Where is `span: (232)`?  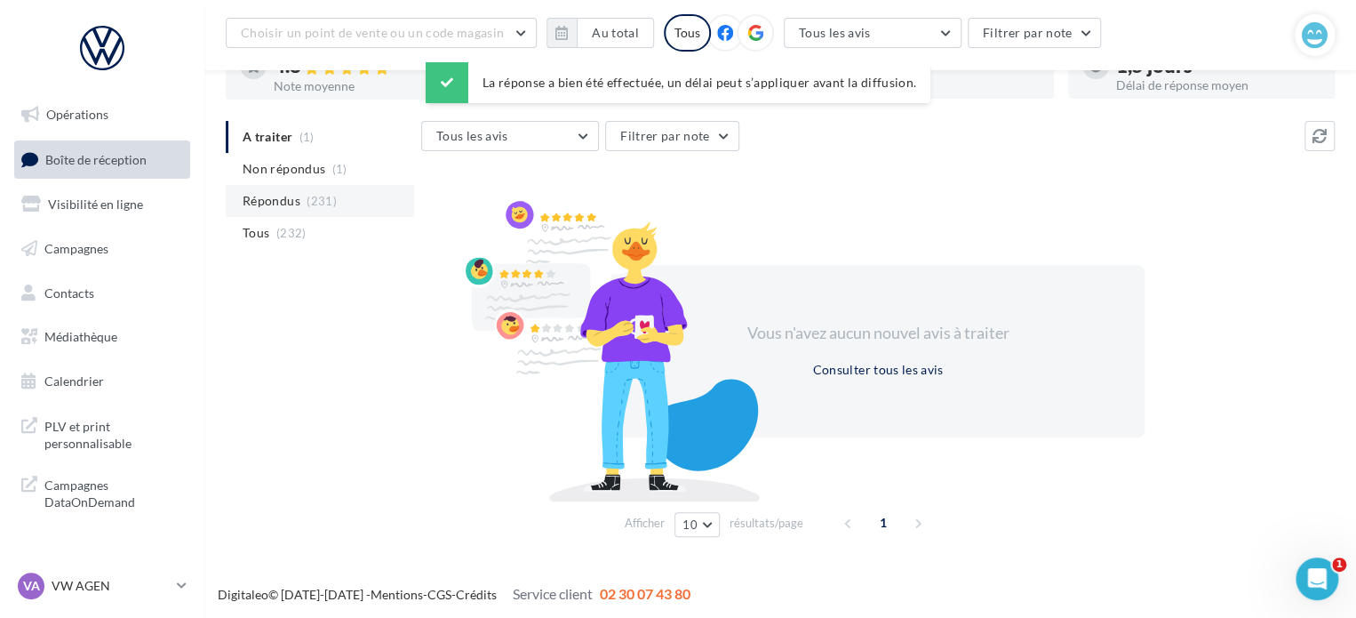
span: (232) is located at coordinates (291, 233).